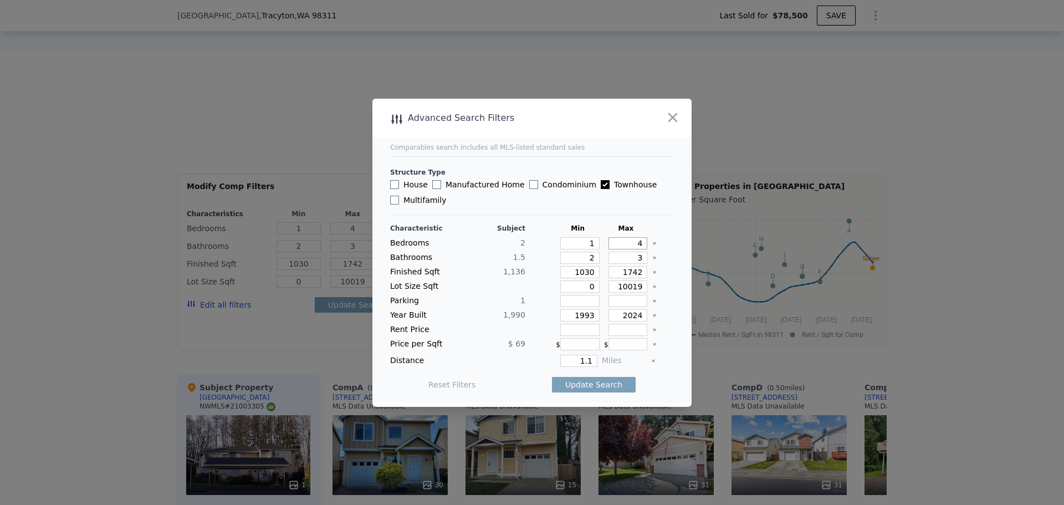  What do you see at coordinates (478, 185) in the screenshot?
I see `label: Manufactured Home` at bounding box center [478, 185].